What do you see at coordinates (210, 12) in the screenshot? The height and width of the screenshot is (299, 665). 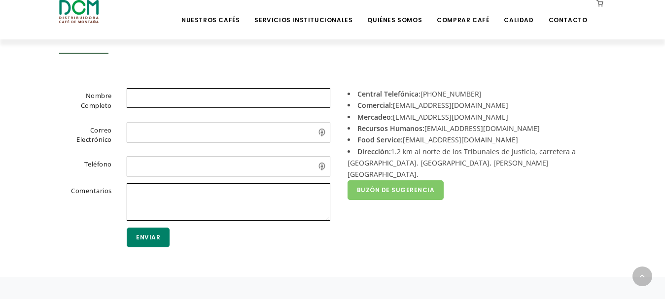 I see `a: Nuestros Cafés` at bounding box center [210, 12].